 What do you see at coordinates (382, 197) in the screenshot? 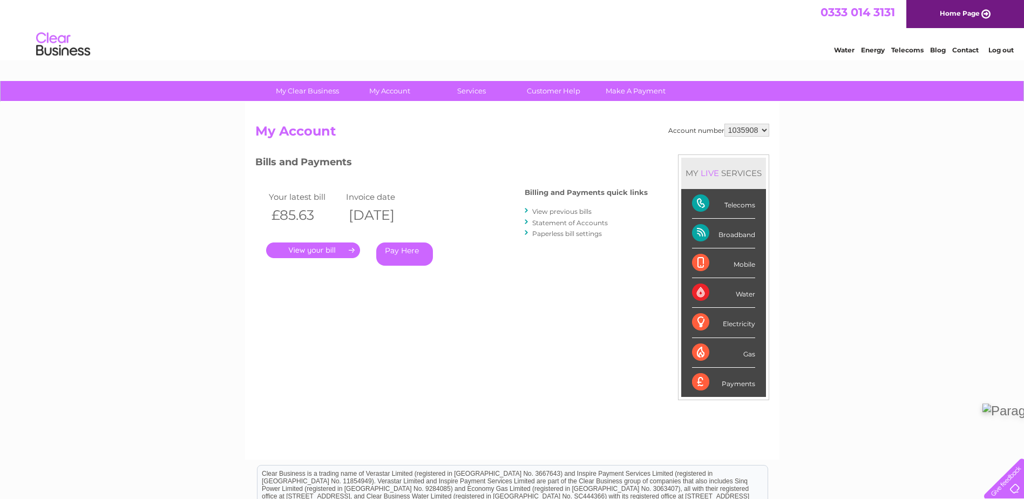
I see `td: Invoice date` at bounding box center [382, 197].